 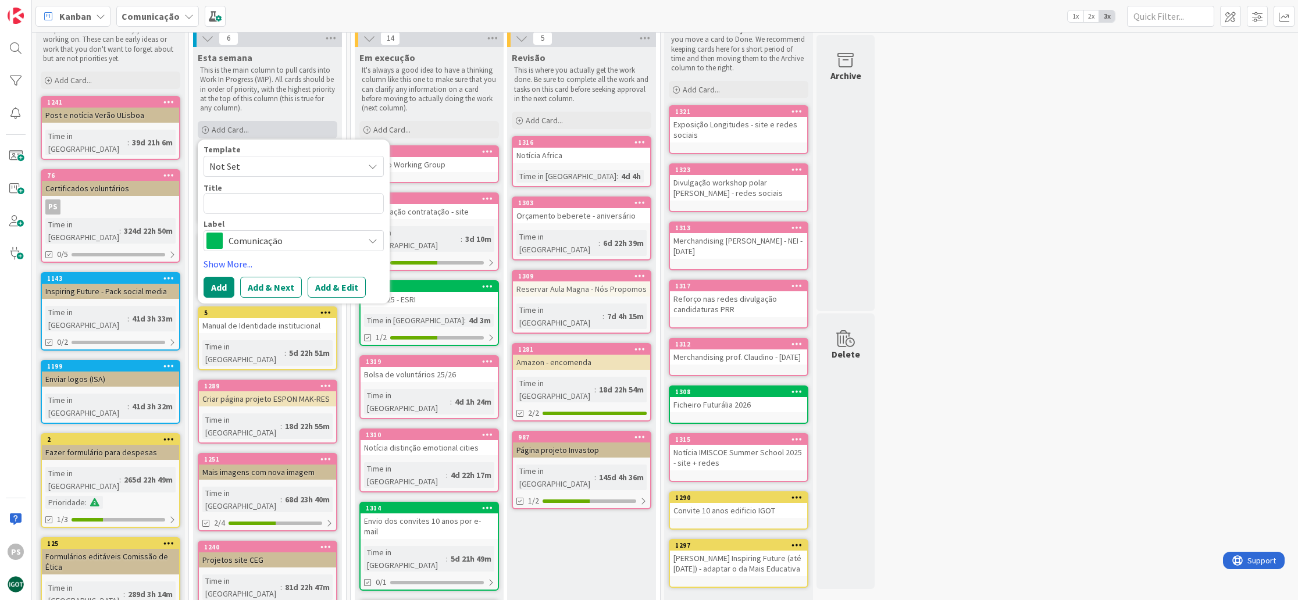 What do you see at coordinates (582, 211) in the screenshot?
I see `div: 1303Orçamento beberete - aniversário` at bounding box center [582, 211].